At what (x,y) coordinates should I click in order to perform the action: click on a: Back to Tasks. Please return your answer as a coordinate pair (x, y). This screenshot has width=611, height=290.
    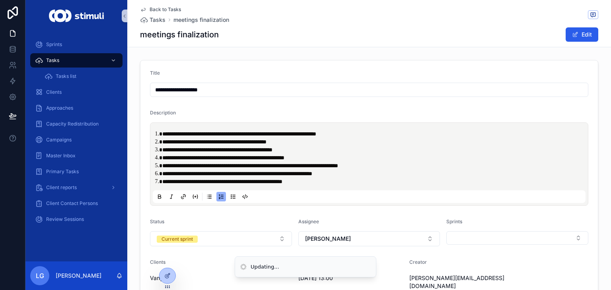
    Looking at the image, I should click on (160, 10).